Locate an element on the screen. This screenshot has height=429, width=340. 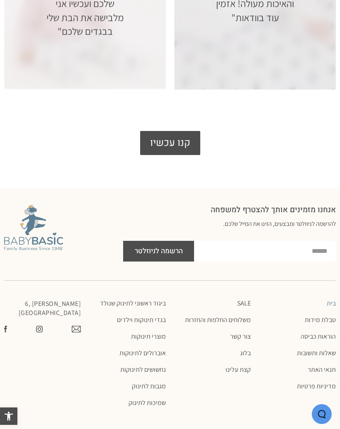
a: הוראות כביסה is located at coordinates (297, 337).